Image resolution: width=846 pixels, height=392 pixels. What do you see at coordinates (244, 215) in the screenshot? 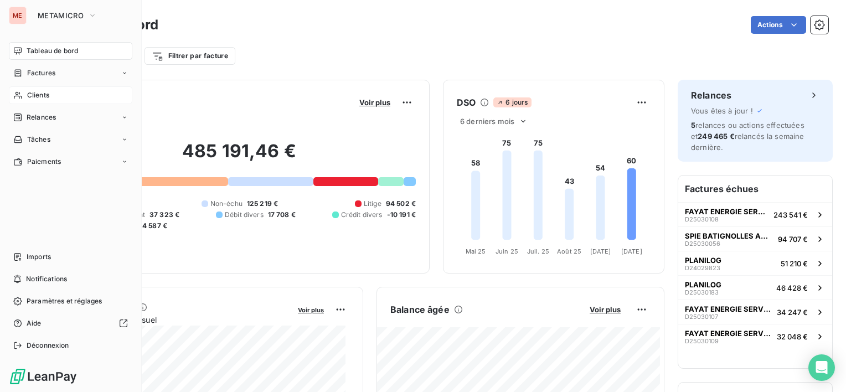
I see `span: Débit divers` at bounding box center [244, 215].